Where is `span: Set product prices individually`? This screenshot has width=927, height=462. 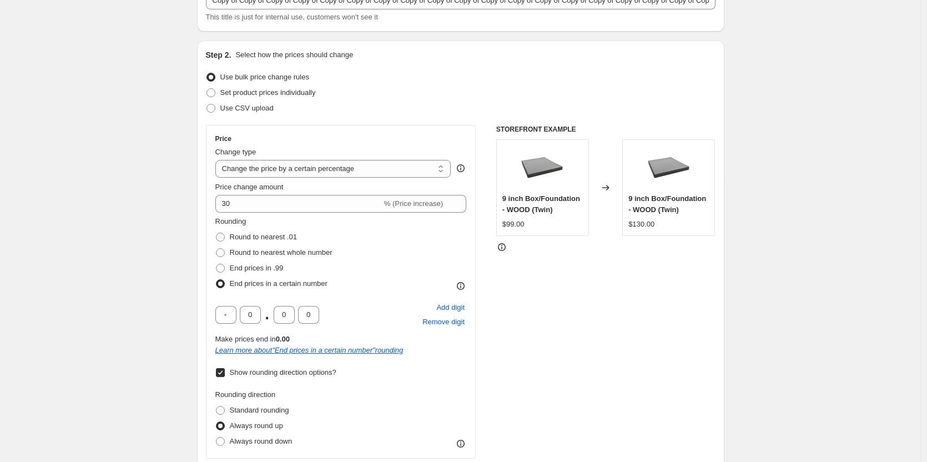
span: Set product prices individually is located at coordinates (268, 92).